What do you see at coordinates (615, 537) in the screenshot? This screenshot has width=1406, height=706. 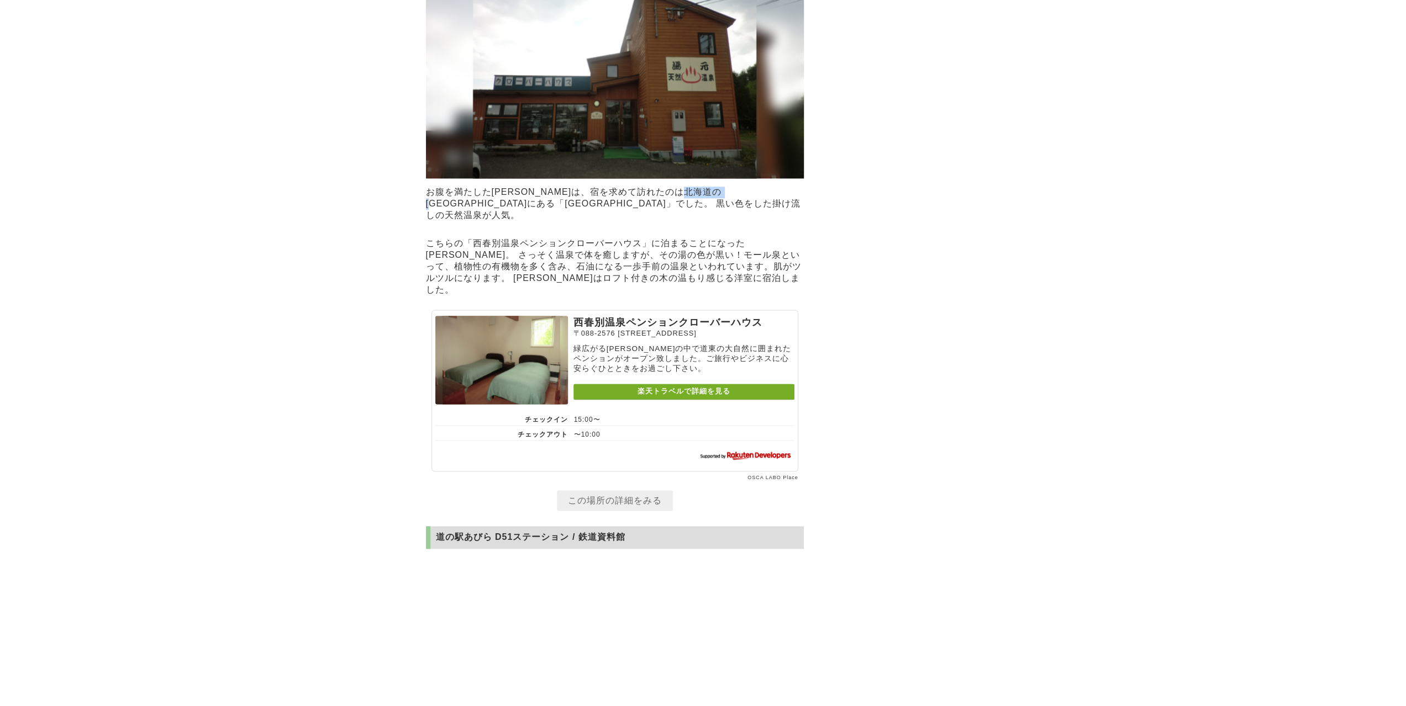 I see `h2: 道の駅あびら D51ステーション / 鉄道資料館` at bounding box center [615, 537].